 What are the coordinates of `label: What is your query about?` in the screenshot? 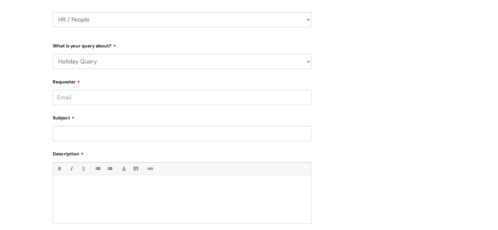 It's located at (182, 45).